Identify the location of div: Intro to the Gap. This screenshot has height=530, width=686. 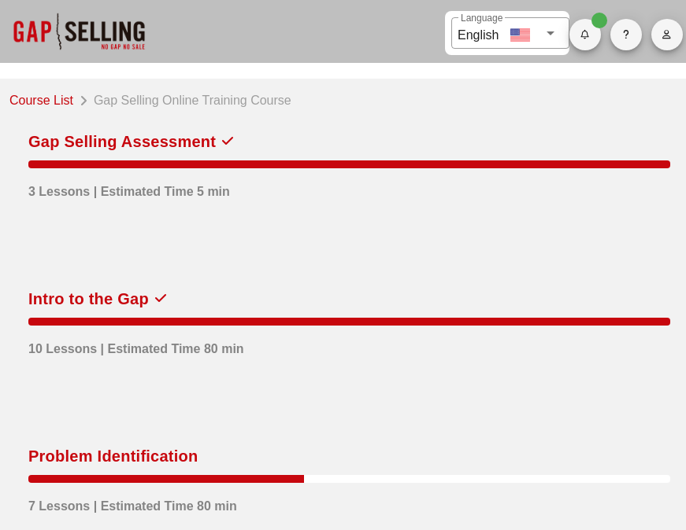
(88, 299).